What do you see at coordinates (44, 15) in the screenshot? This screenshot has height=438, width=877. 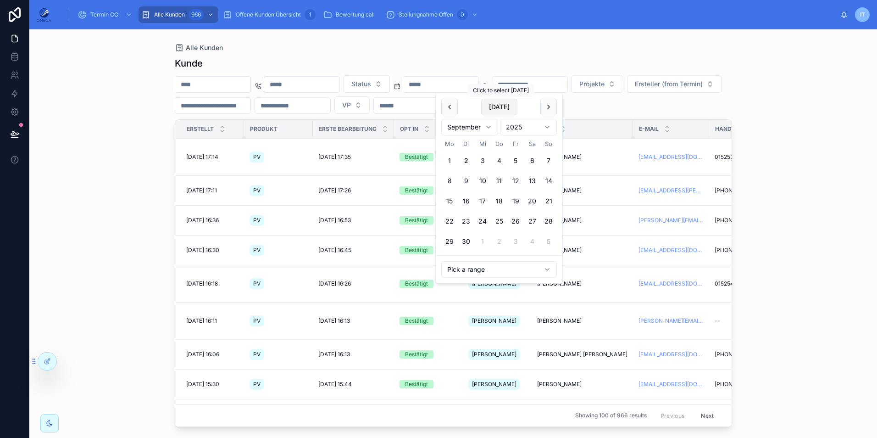 I see `img: App logo` at bounding box center [44, 15].